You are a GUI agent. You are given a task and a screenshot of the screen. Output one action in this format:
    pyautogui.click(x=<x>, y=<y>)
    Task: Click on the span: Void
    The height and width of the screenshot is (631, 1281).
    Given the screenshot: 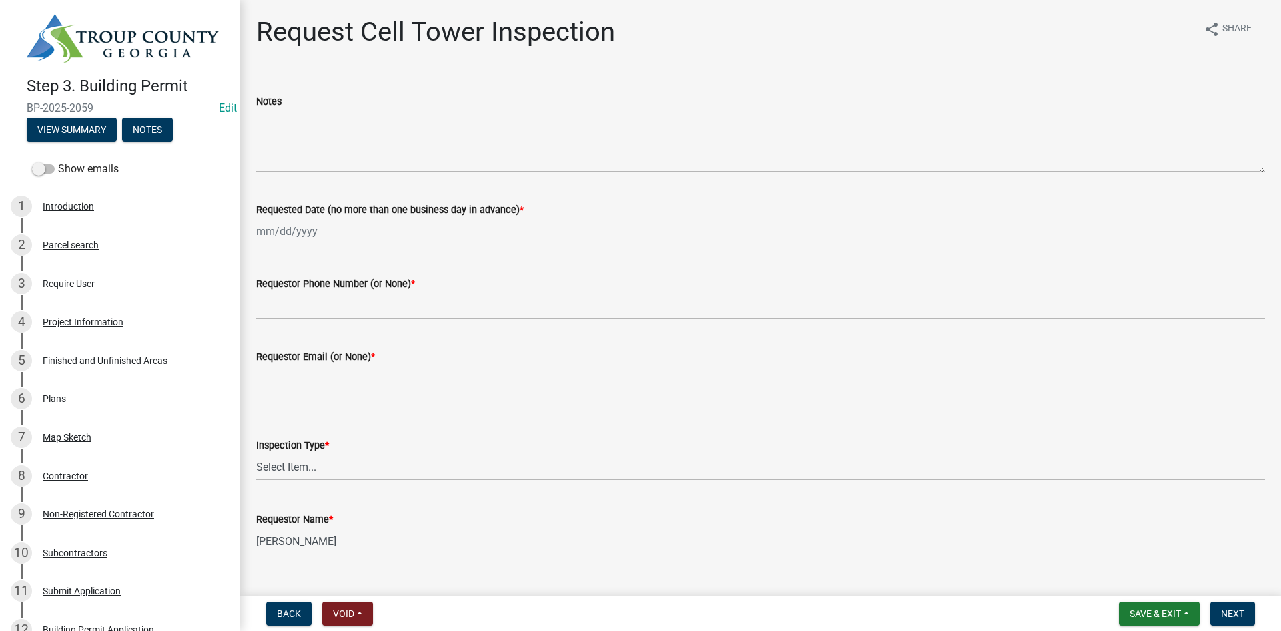 What is the action you would take?
    pyautogui.click(x=344, y=613)
    